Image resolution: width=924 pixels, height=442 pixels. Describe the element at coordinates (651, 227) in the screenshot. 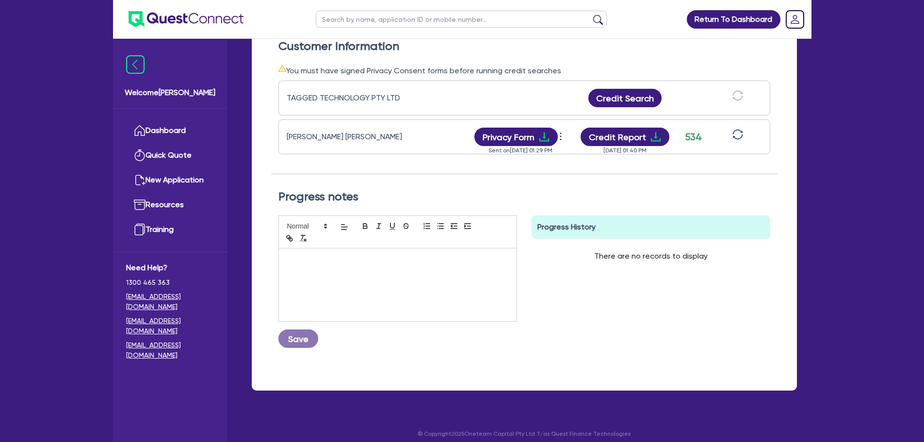

I see `div: Progress History` at that location.